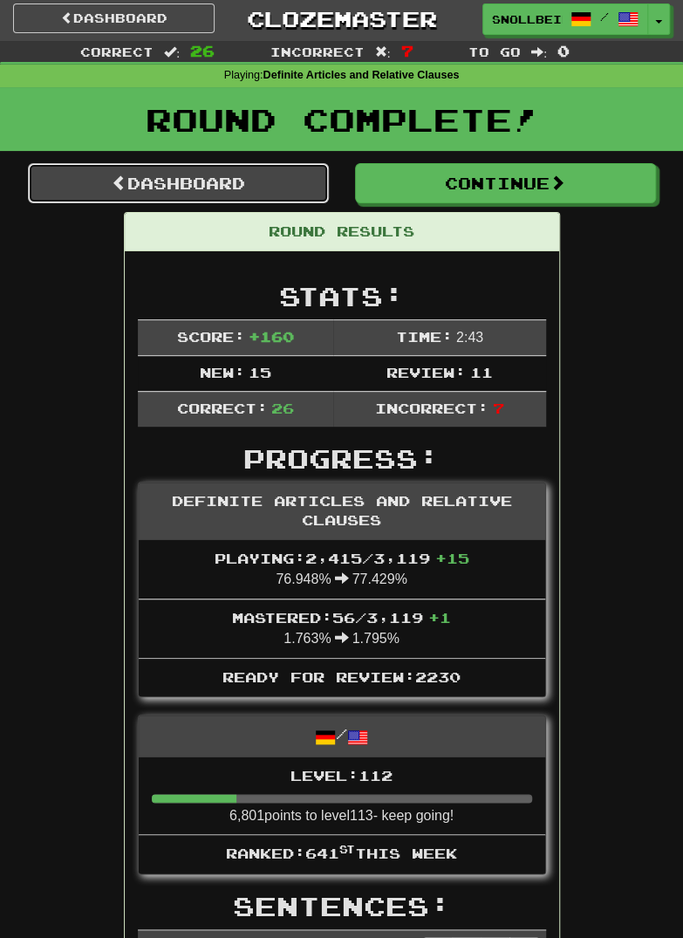 The width and height of the screenshot is (683, 938). Describe the element at coordinates (342, 458) in the screenshot. I see `h2: Progress:` at that location.